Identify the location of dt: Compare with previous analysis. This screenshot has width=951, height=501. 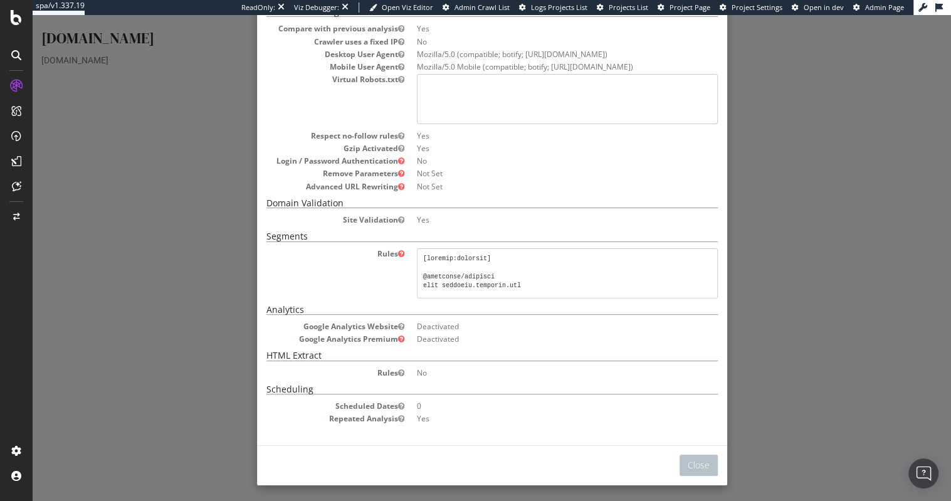
(303, 13).